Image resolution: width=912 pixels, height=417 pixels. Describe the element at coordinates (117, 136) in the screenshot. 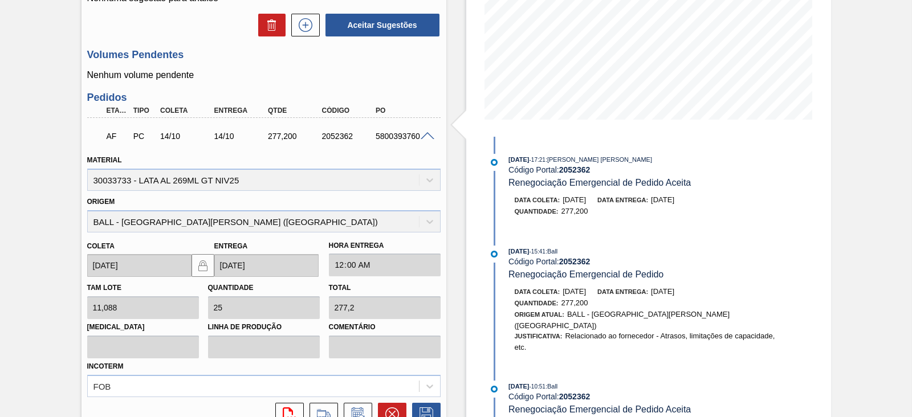

I see `div: Aguardando Faturamento` at that location.